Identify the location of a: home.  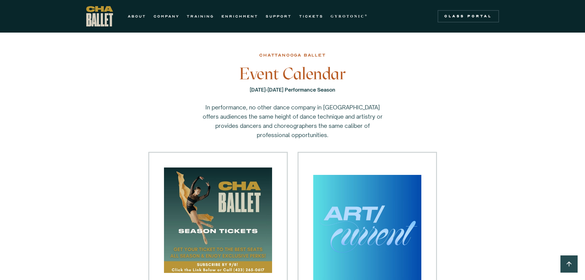
(100, 16).